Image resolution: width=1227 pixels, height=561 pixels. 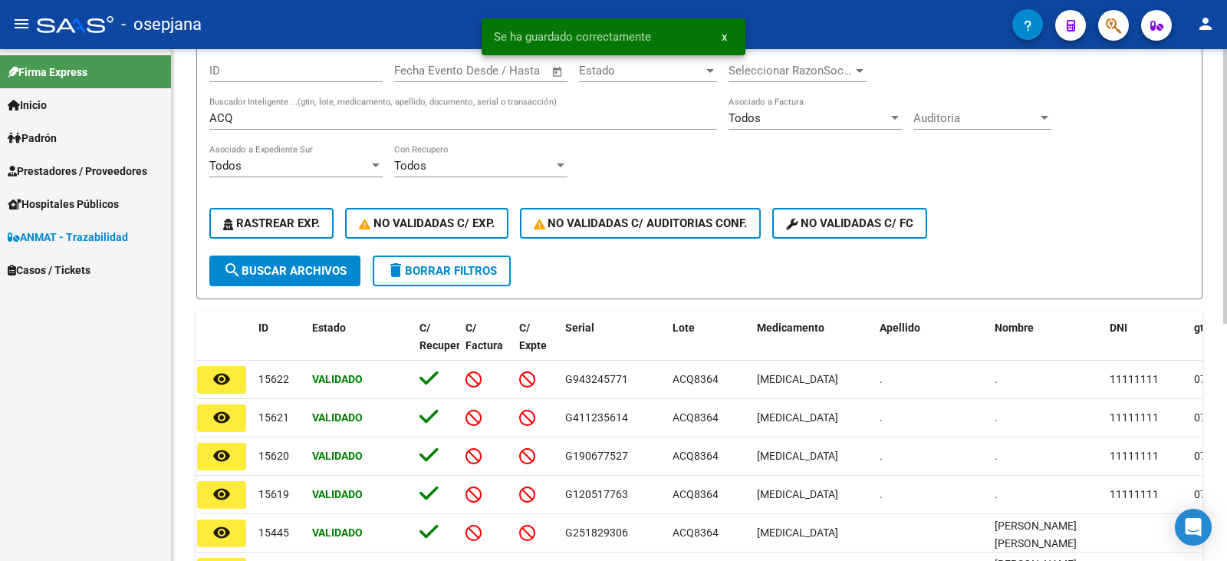 What do you see at coordinates (572, 37) in the screenshot?
I see `span: Se ha guardado correctamente` at bounding box center [572, 37].